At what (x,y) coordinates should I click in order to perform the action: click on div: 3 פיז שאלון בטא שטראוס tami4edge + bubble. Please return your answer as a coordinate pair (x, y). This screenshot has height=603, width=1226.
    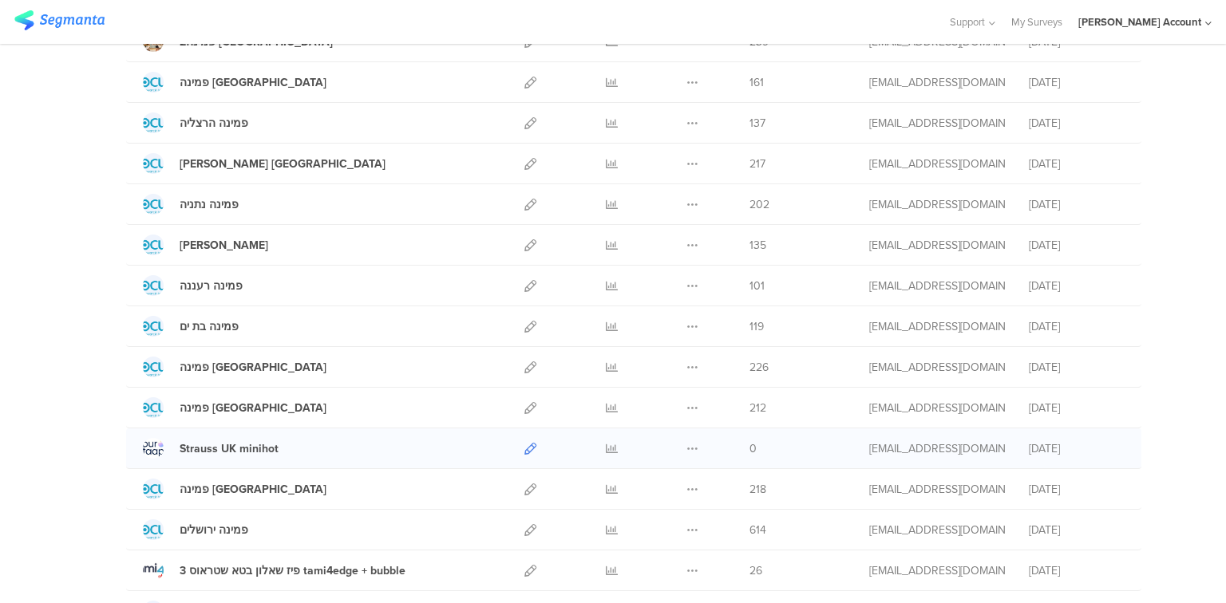
    Looking at the image, I should click on (292, 570).